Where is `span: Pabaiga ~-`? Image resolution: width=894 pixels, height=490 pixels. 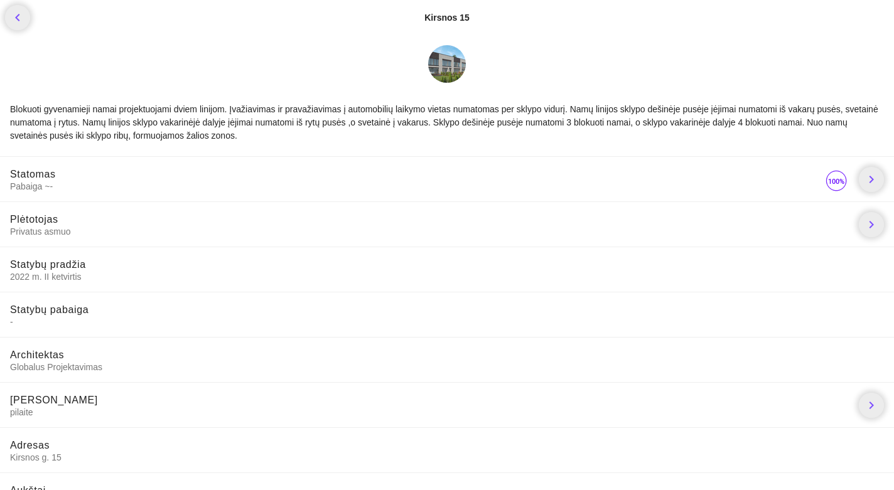 span: Pabaiga ~- is located at coordinates (417, 187).